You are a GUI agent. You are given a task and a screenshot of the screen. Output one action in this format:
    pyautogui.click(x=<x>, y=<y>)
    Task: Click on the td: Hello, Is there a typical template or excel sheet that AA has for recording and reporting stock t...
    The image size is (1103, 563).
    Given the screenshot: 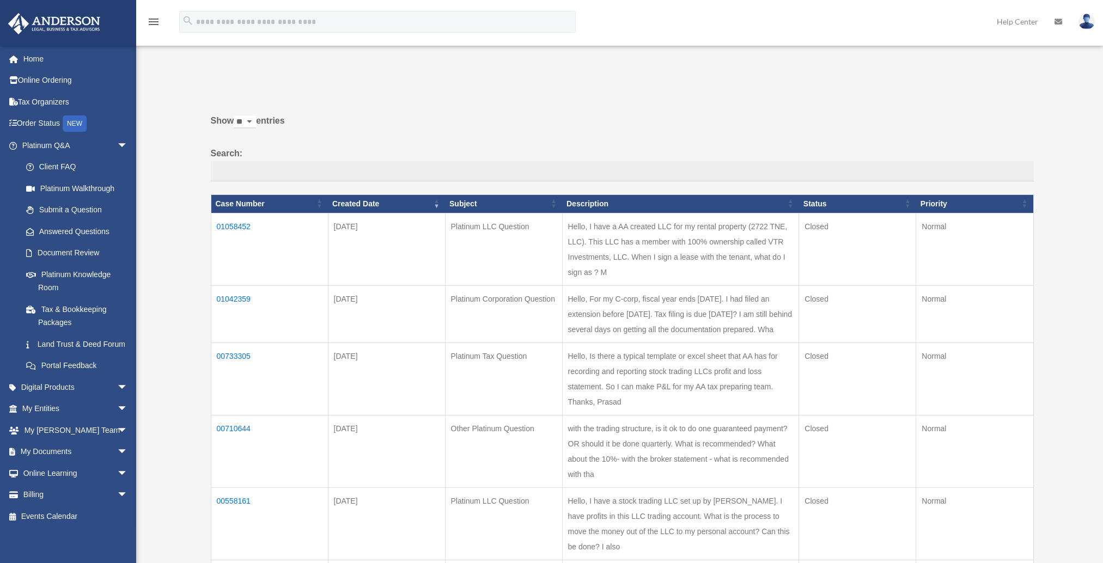 What is the action you would take?
    pyautogui.click(x=680, y=379)
    